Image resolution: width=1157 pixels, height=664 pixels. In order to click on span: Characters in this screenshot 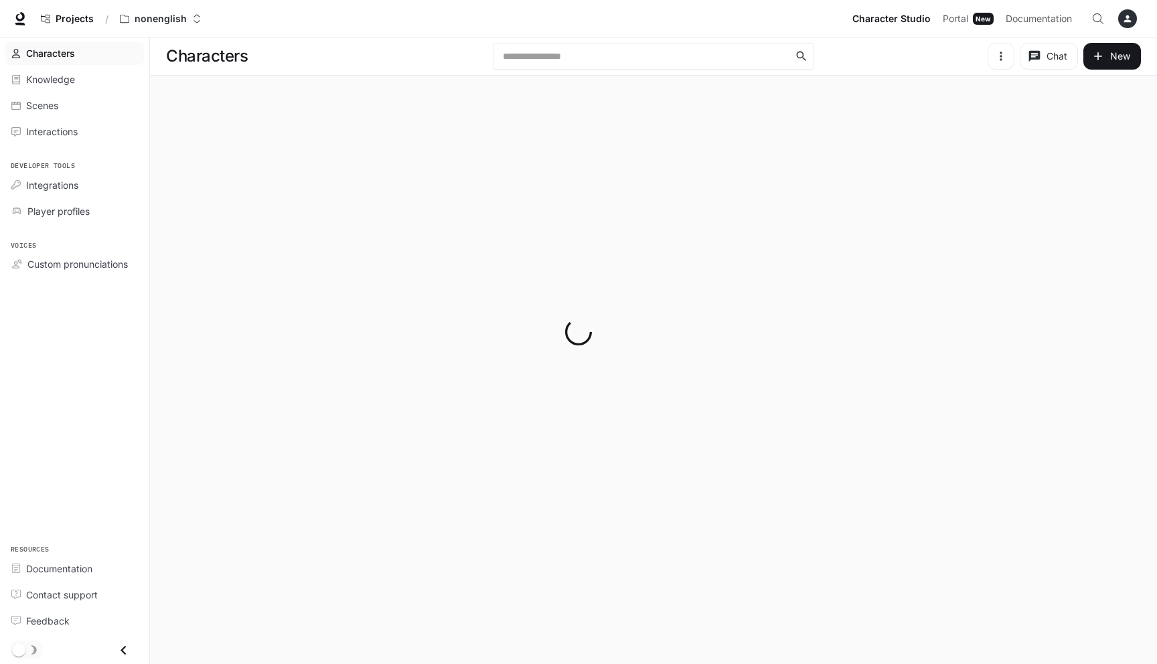, I will do `click(50, 53)`.